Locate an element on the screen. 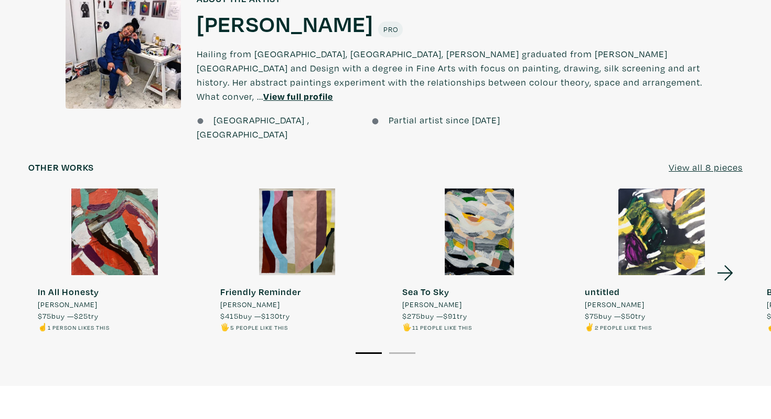  small: 5 people like this is located at coordinates (259, 327).